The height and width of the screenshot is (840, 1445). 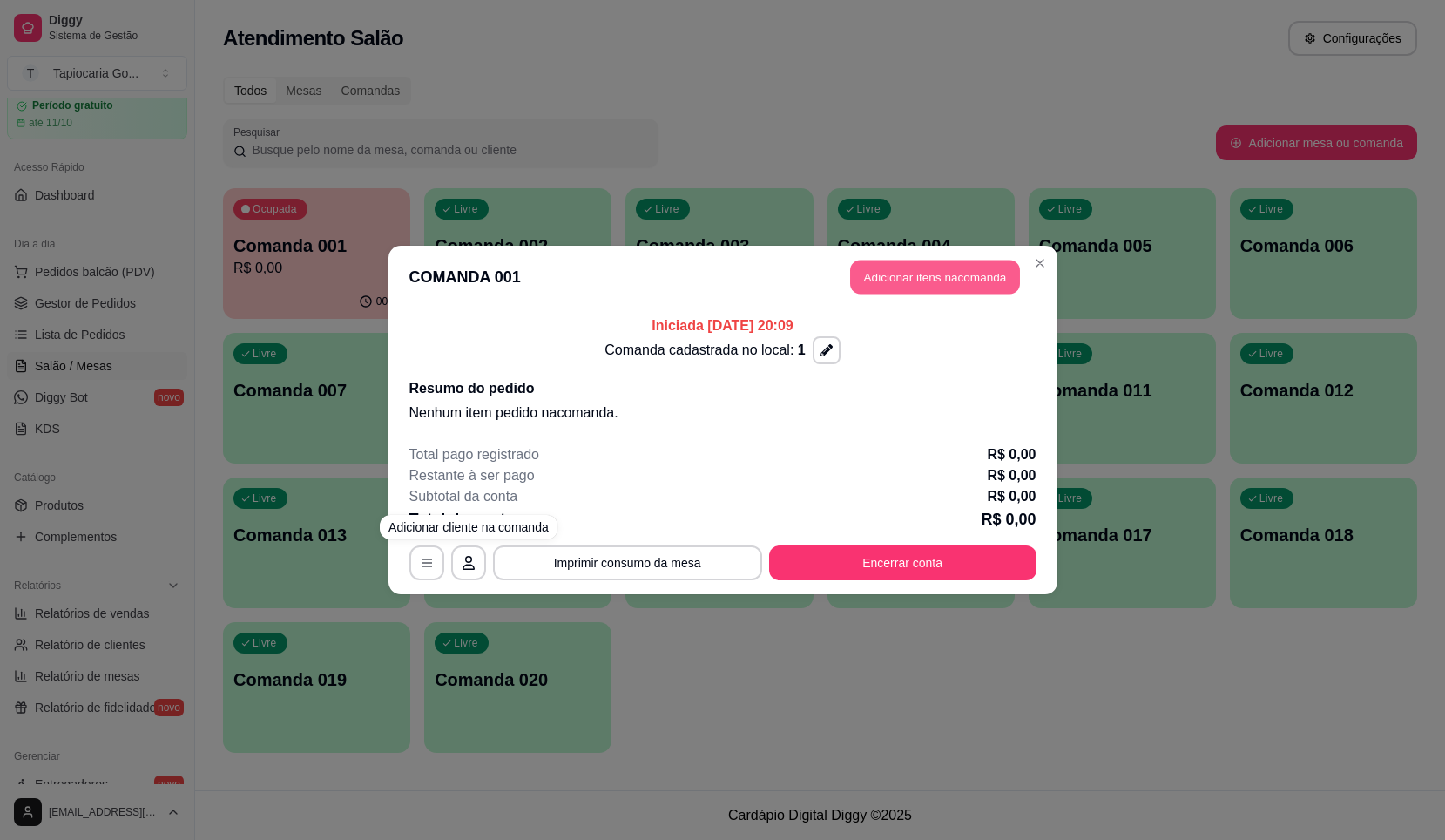 I want to click on p: Total da conta, so click(x=462, y=519).